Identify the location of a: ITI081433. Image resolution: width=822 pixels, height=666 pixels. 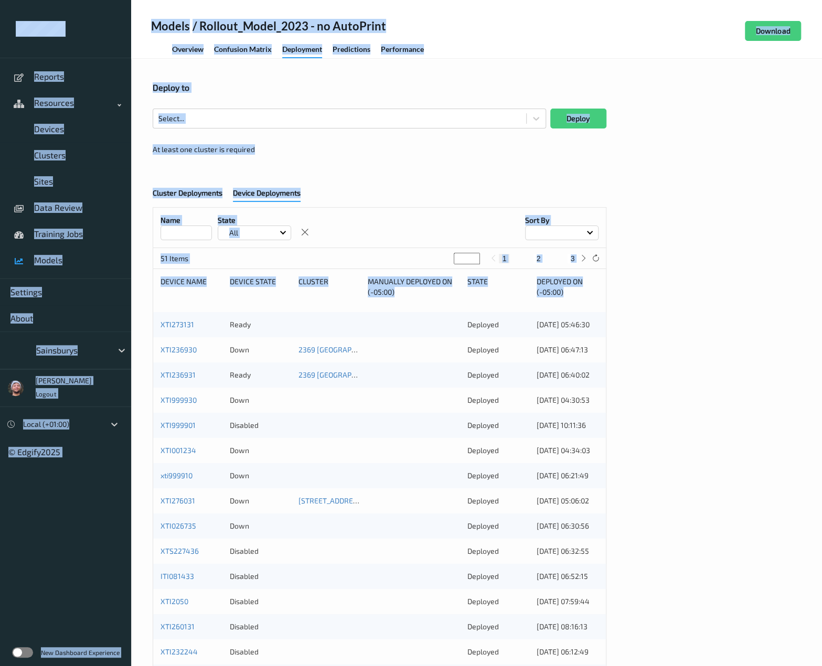
(177, 576).